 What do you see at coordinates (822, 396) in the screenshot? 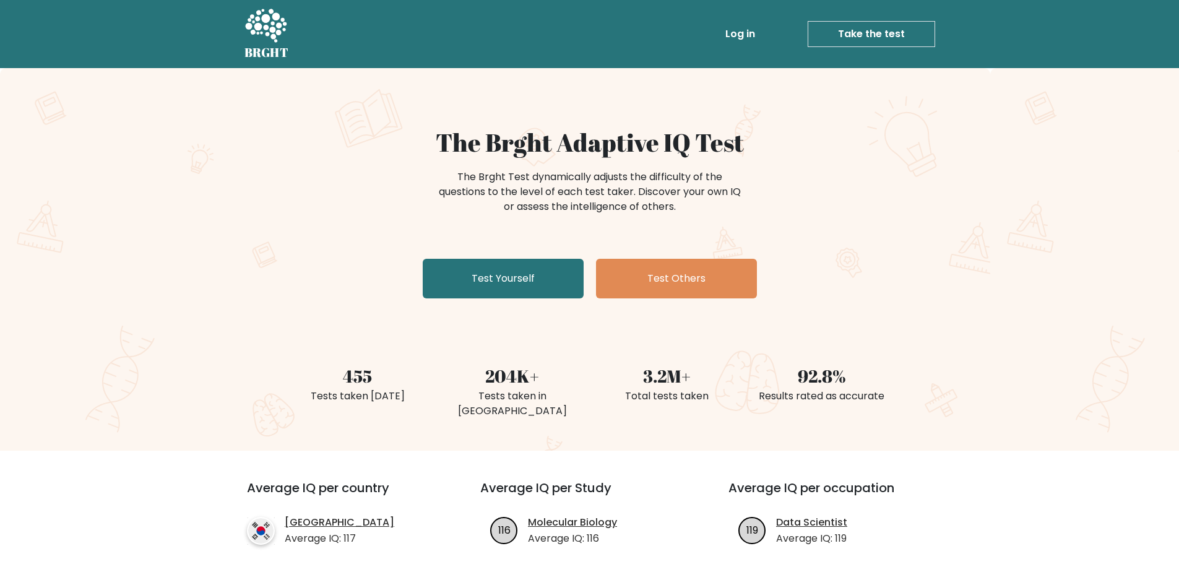
I see `div: Results rated as accurate` at bounding box center [822, 396].